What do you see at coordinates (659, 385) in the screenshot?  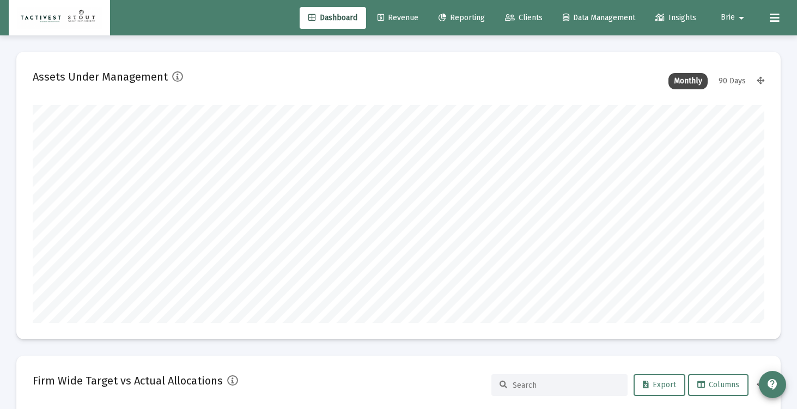 I see `span: Export` at bounding box center [659, 385].